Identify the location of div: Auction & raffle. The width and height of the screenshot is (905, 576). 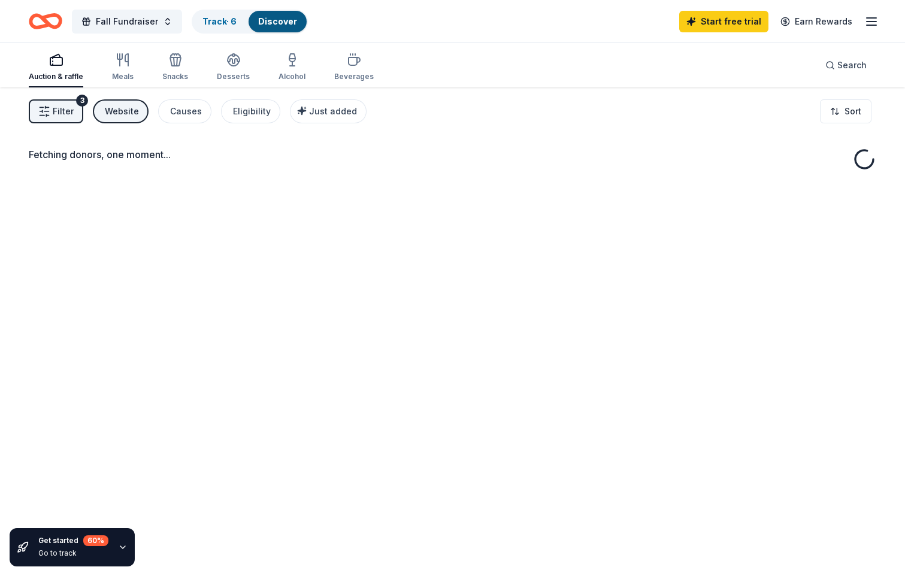
(56, 77).